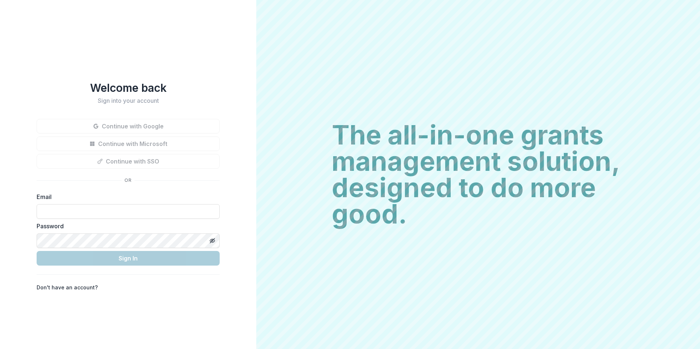 Image resolution: width=700 pixels, height=349 pixels. Describe the element at coordinates (128, 144) in the screenshot. I see `button: Continue with Microsoft` at that location.